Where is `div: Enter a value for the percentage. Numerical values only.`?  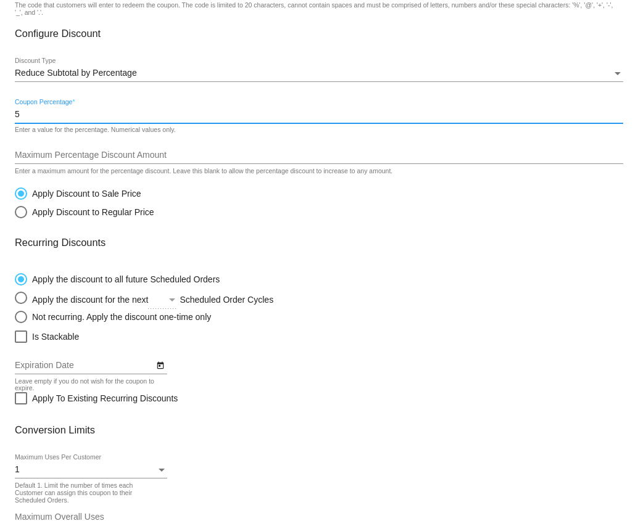 div: Enter a value for the percentage. Numerical values only. is located at coordinates (95, 130).